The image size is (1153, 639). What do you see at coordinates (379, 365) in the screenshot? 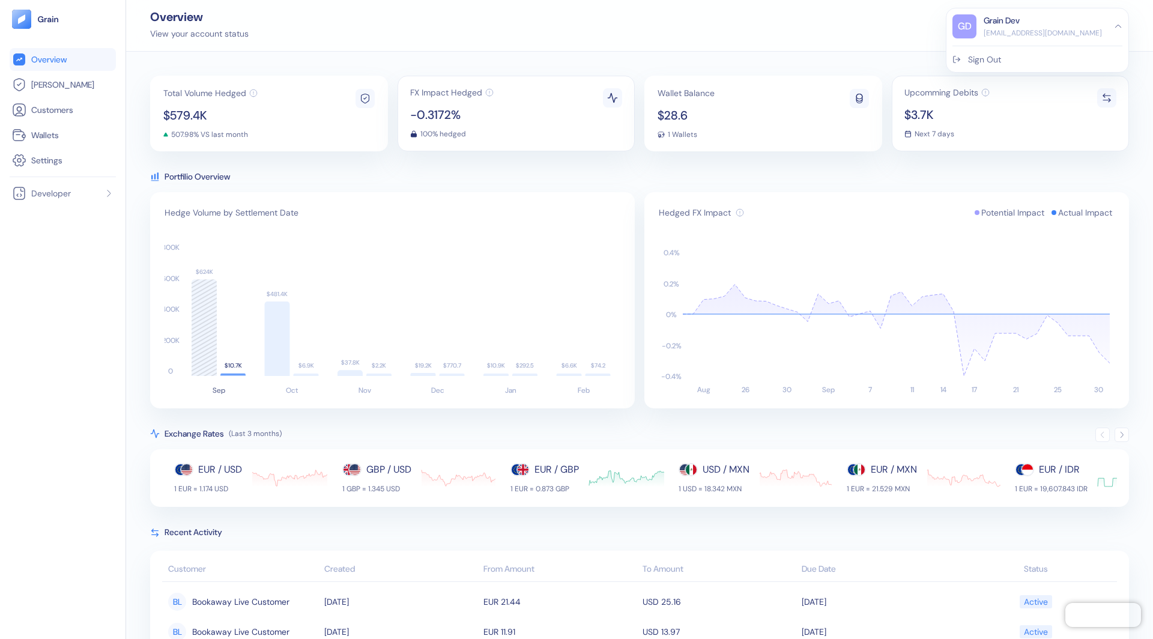
I see `text: $2.2K` at bounding box center [379, 365].